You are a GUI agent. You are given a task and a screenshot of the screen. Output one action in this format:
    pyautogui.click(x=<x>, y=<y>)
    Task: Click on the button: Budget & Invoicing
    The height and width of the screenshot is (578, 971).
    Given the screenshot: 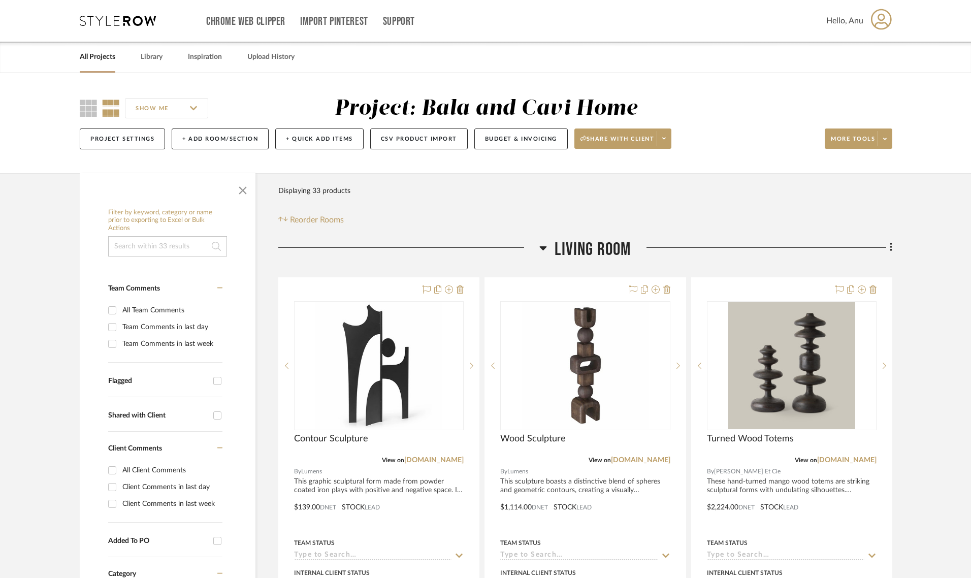 What is the action you would take?
    pyautogui.click(x=521, y=139)
    